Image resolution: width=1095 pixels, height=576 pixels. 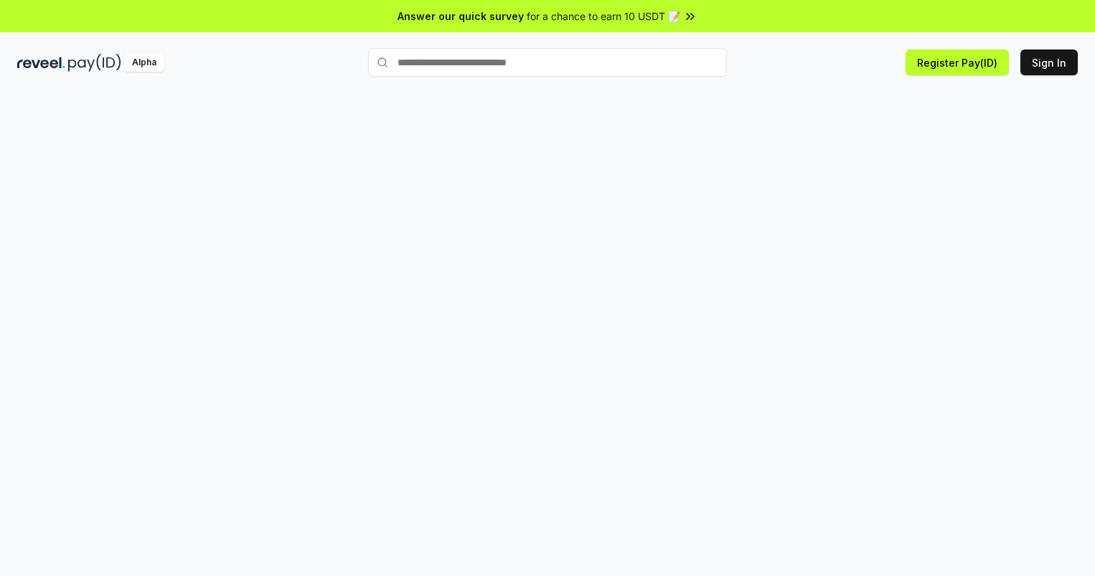 What do you see at coordinates (95, 62) in the screenshot?
I see `img: pay_id` at bounding box center [95, 62].